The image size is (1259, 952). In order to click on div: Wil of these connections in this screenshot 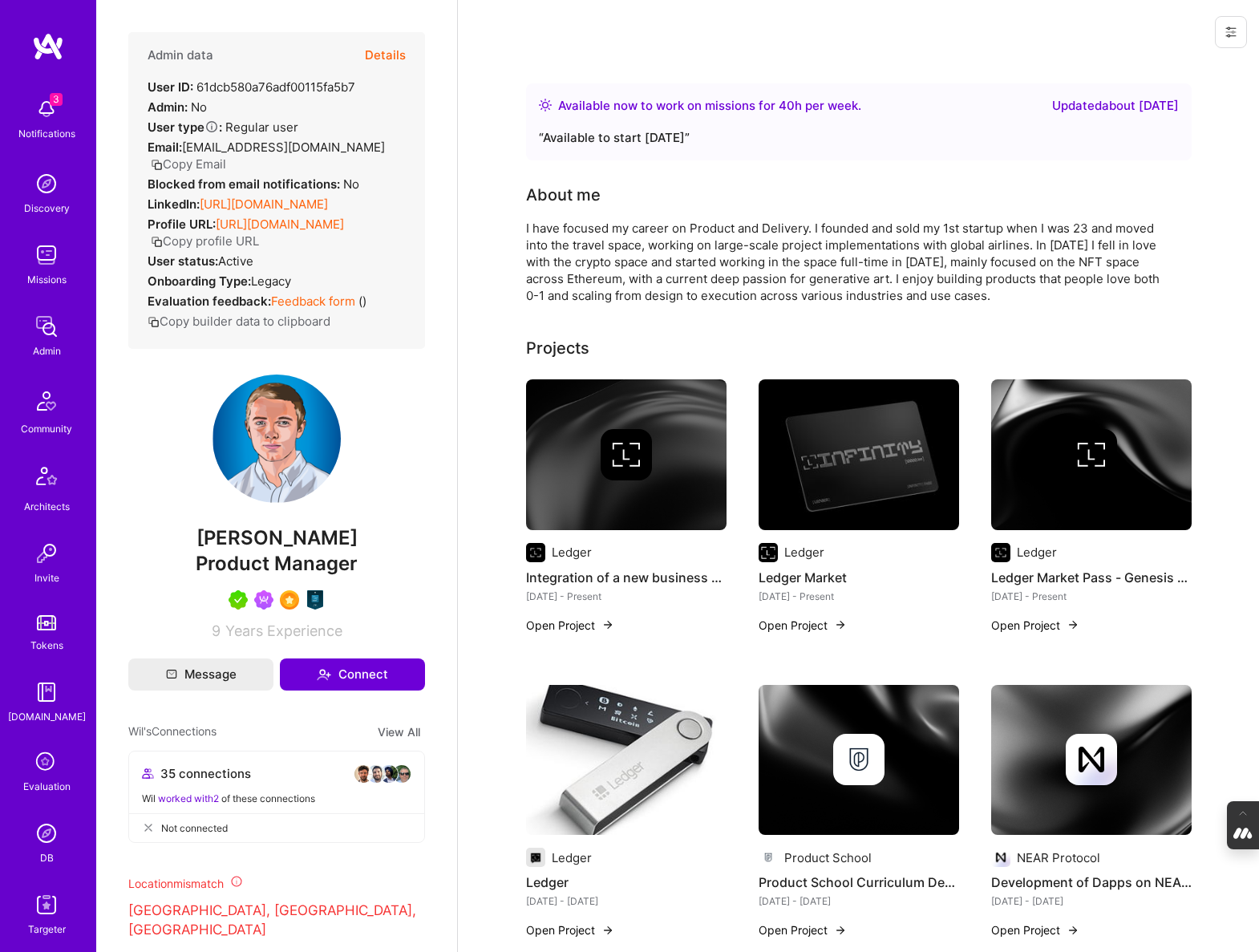, I will do `click(276, 798)`.